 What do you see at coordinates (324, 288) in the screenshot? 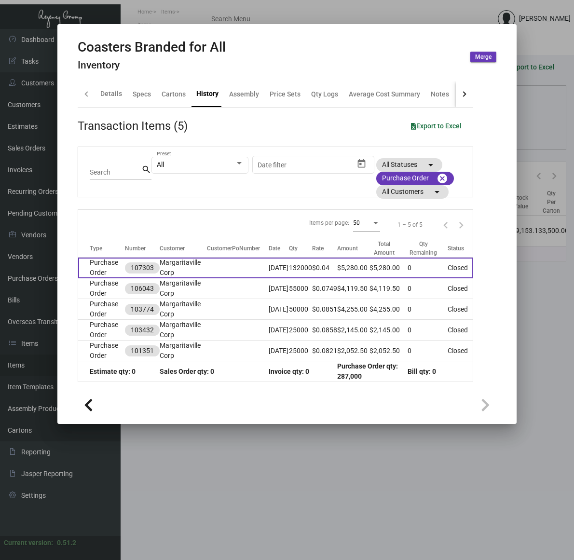
I see `td: $0.0749` at bounding box center [324, 288].